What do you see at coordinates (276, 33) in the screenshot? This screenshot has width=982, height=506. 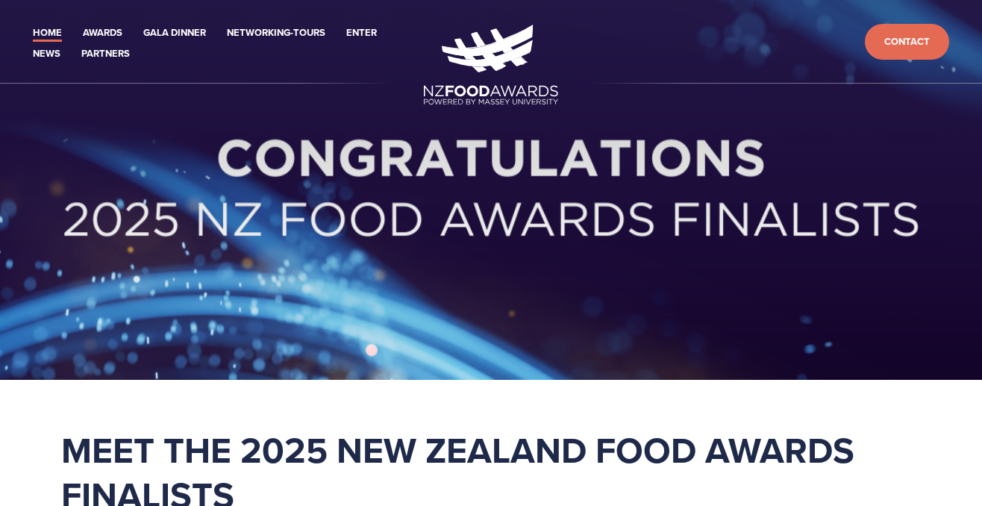 I see `a: Networking-Tours` at bounding box center [276, 33].